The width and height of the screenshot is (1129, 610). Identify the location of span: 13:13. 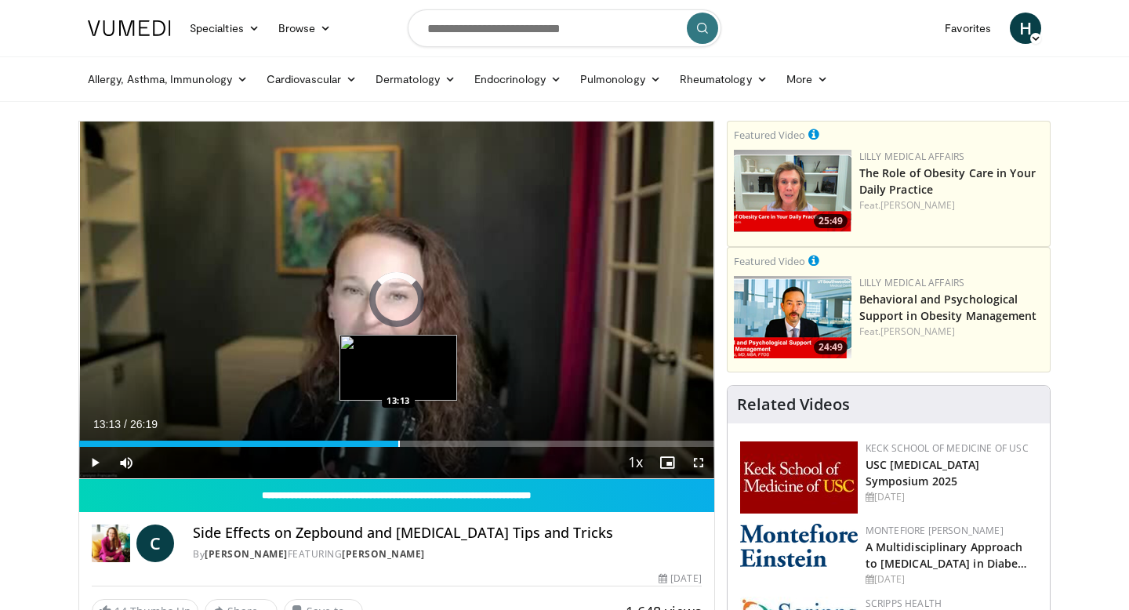
(107, 424).